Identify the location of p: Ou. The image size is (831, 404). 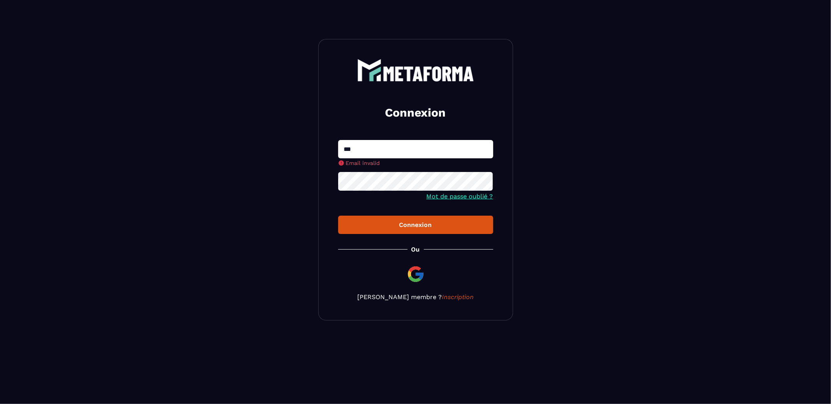
(416, 249).